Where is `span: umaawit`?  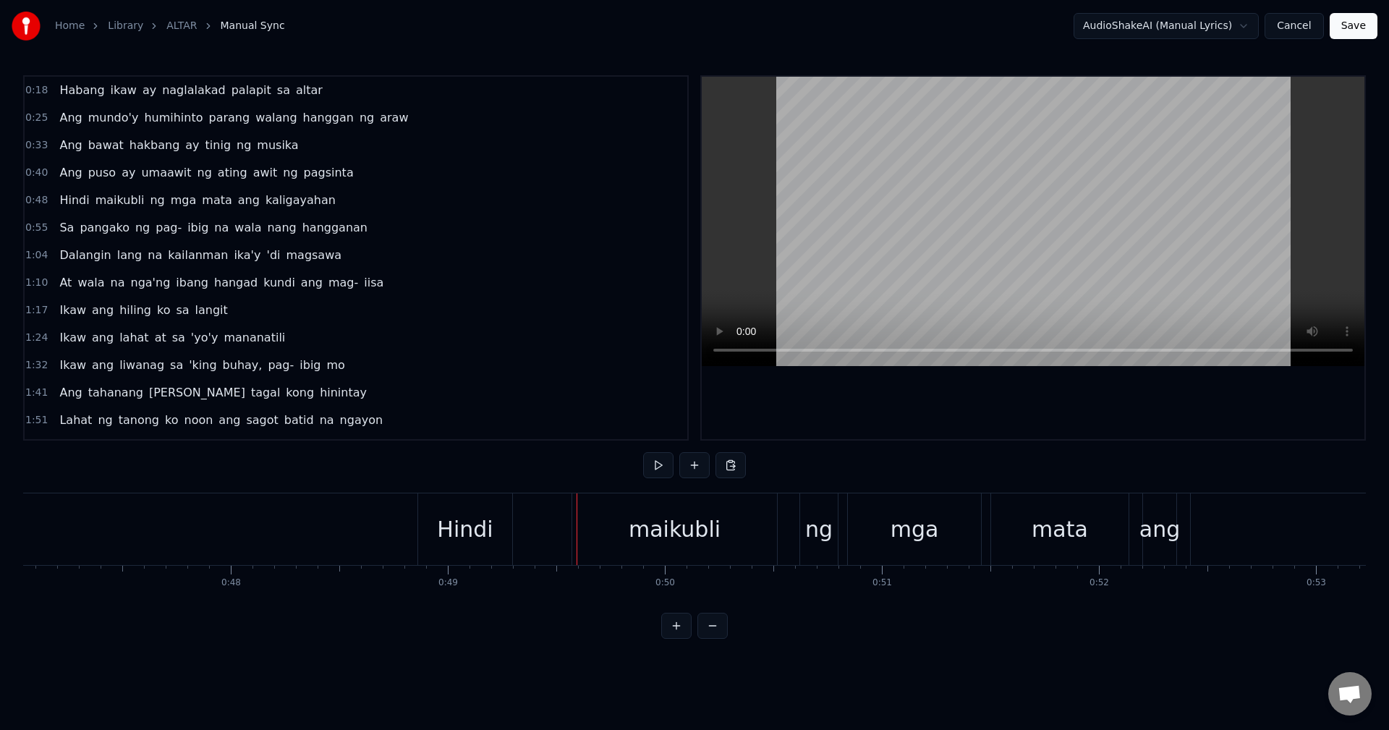
span: umaawit is located at coordinates (166, 172).